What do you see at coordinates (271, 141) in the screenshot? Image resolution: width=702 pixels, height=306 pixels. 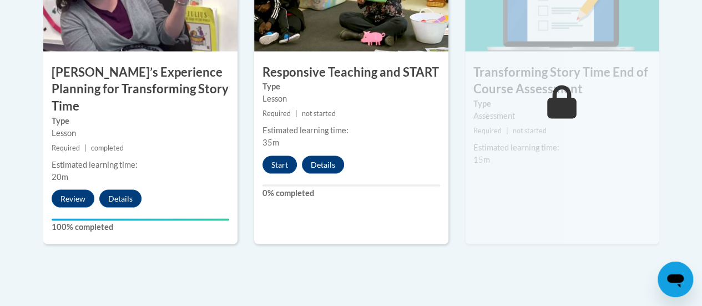 I see `span: 35m` at bounding box center [271, 141].